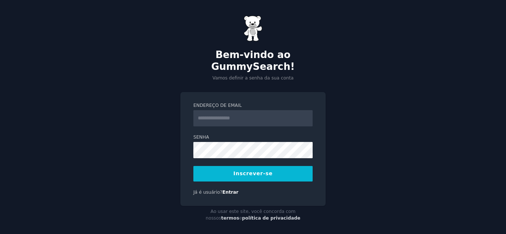  I want to click on a: política de privacidade, so click(271, 218).